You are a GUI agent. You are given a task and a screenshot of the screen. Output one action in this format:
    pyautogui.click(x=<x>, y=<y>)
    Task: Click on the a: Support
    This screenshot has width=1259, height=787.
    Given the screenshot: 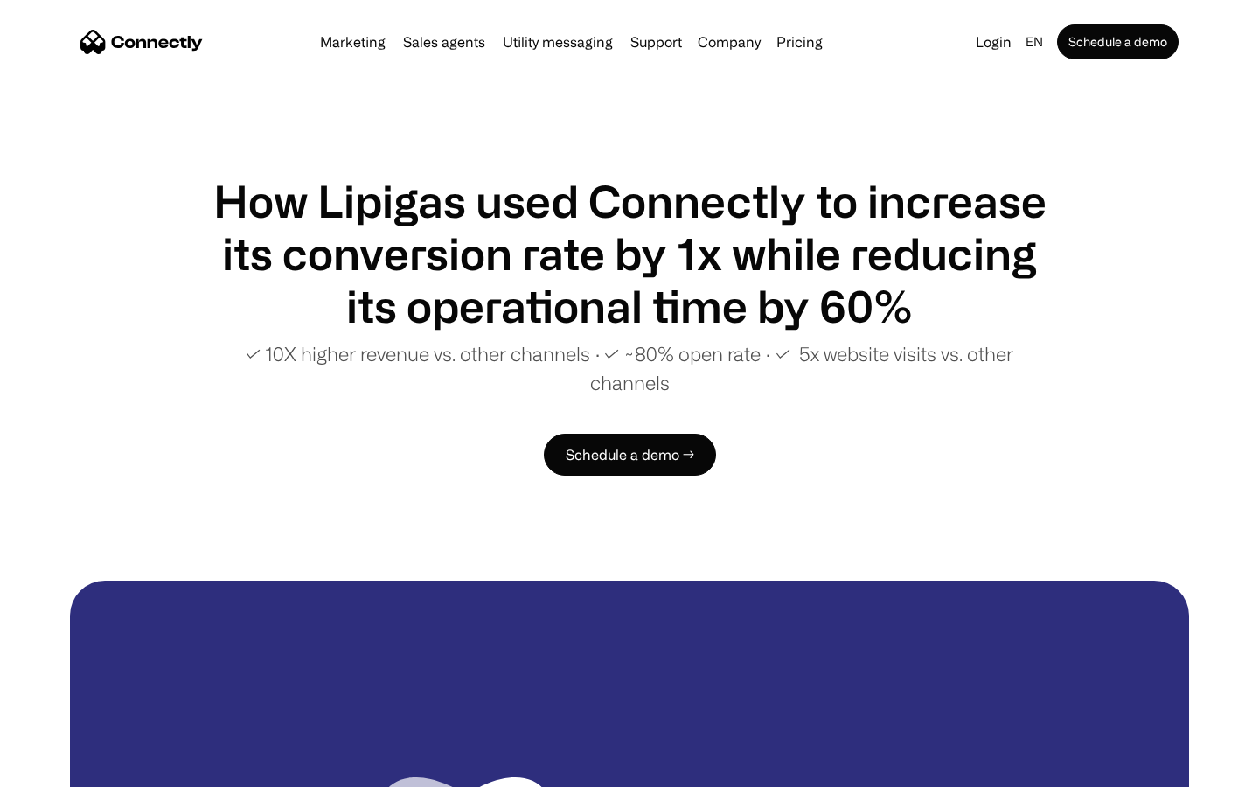 What is the action you would take?
    pyautogui.click(x=656, y=42)
    